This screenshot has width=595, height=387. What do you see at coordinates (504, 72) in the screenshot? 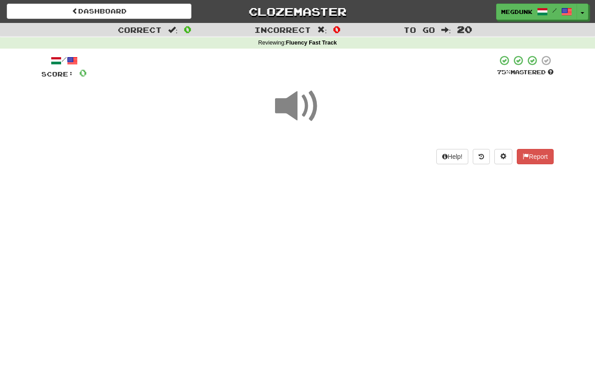
I see `span: 75 %` at bounding box center [504, 72].